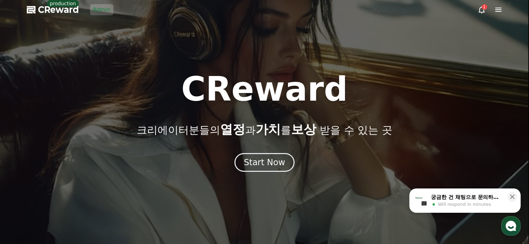 This screenshot has height=244, width=529. Describe the element at coordinates (481, 10) in the screenshot. I see `a: 1` at that location.